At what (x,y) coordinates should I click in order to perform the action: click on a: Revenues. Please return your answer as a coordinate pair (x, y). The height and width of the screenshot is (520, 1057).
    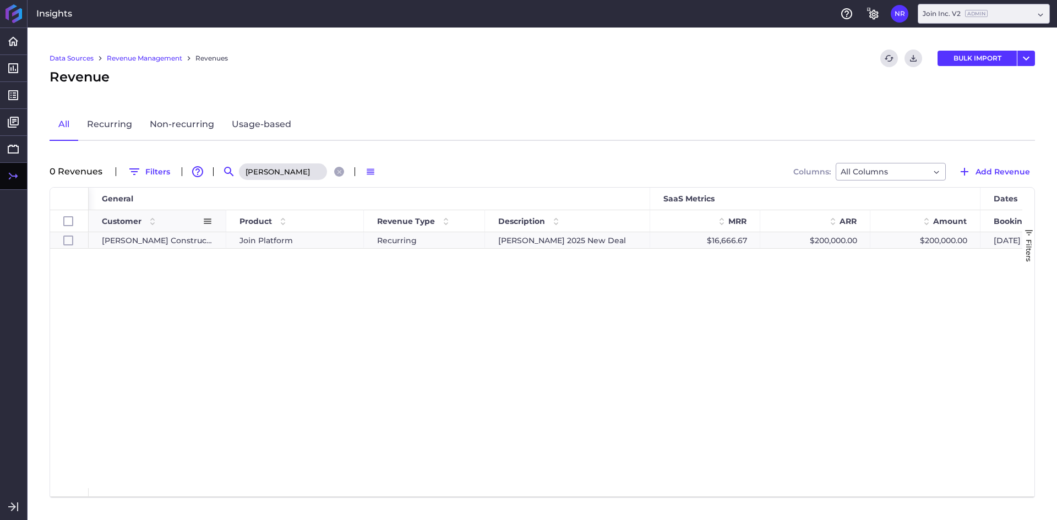
    Looking at the image, I should click on (211, 58).